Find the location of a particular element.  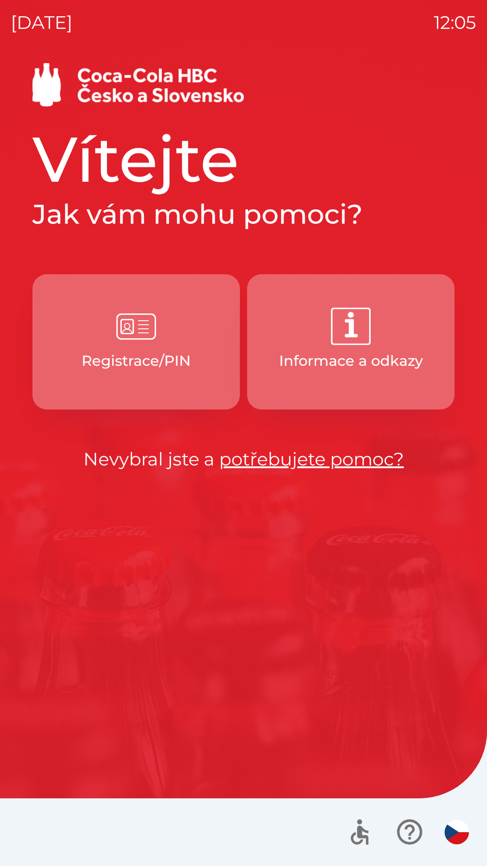

p: Nevybral jste a is located at coordinates (243, 459).